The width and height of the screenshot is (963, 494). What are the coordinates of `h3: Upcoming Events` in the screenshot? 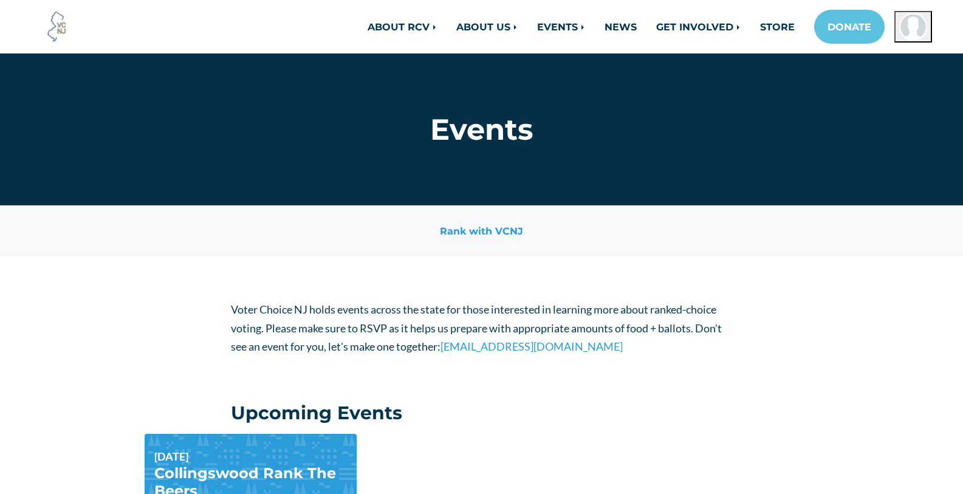 It's located at (316, 413).